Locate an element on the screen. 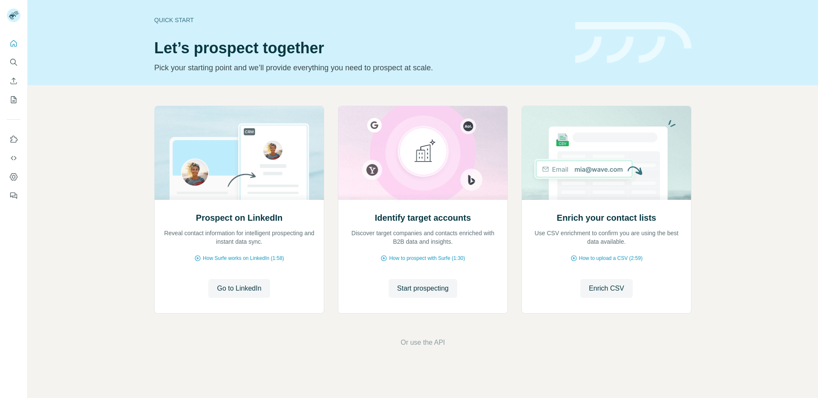  button: Start prospecting is located at coordinates (423, 288).